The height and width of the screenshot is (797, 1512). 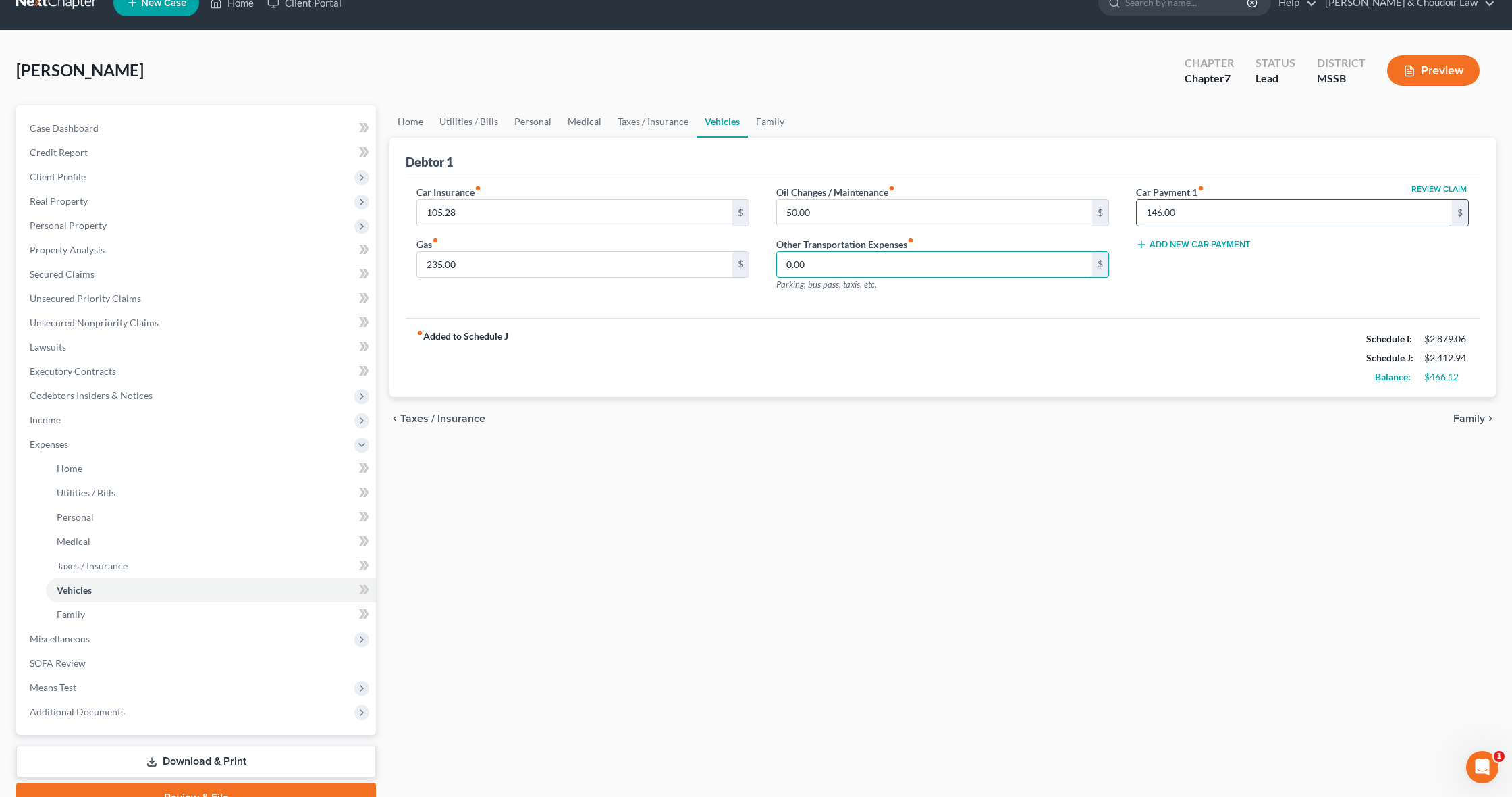 I want to click on div: MSSB, so click(x=1342, y=78).